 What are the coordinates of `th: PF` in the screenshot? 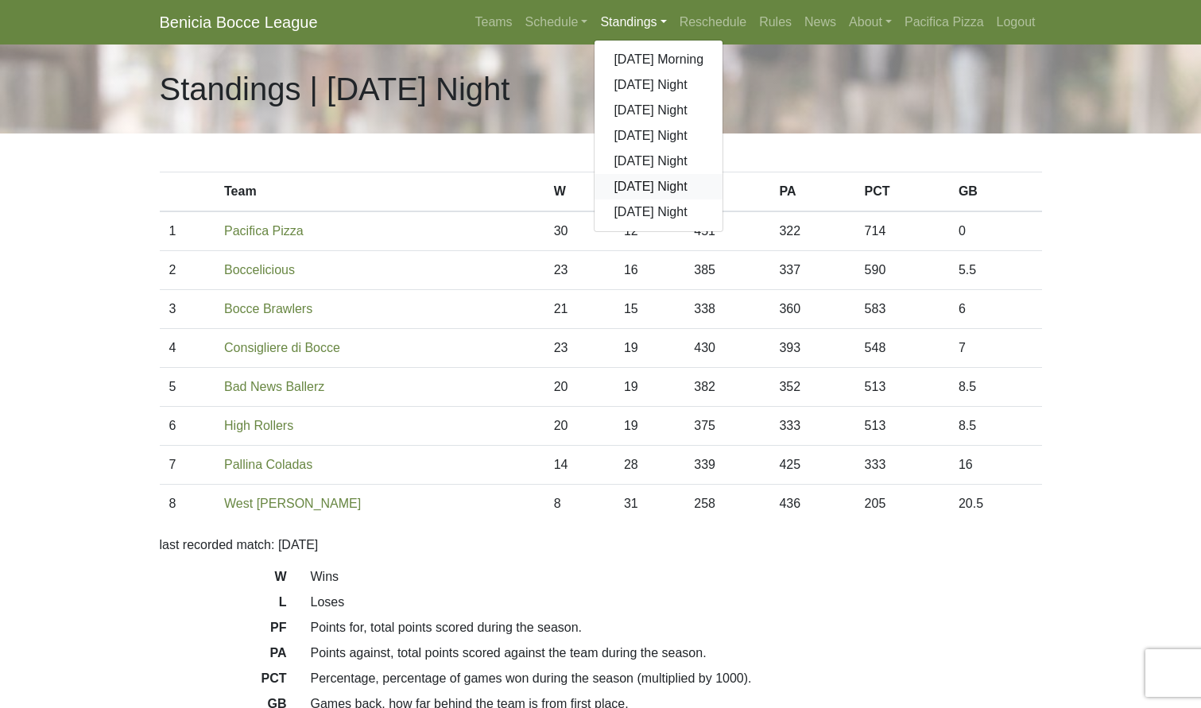 It's located at (726, 192).